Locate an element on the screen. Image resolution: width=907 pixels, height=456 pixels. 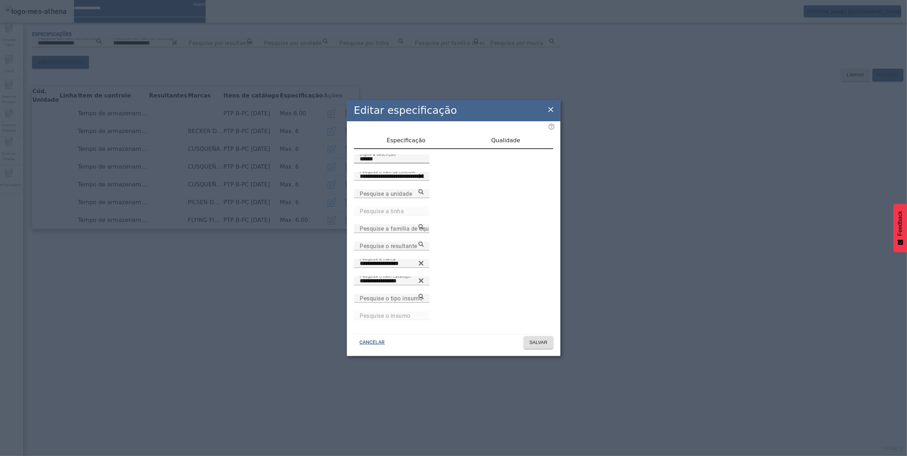
button: CANCELAR is located at coordinates (372, 343).